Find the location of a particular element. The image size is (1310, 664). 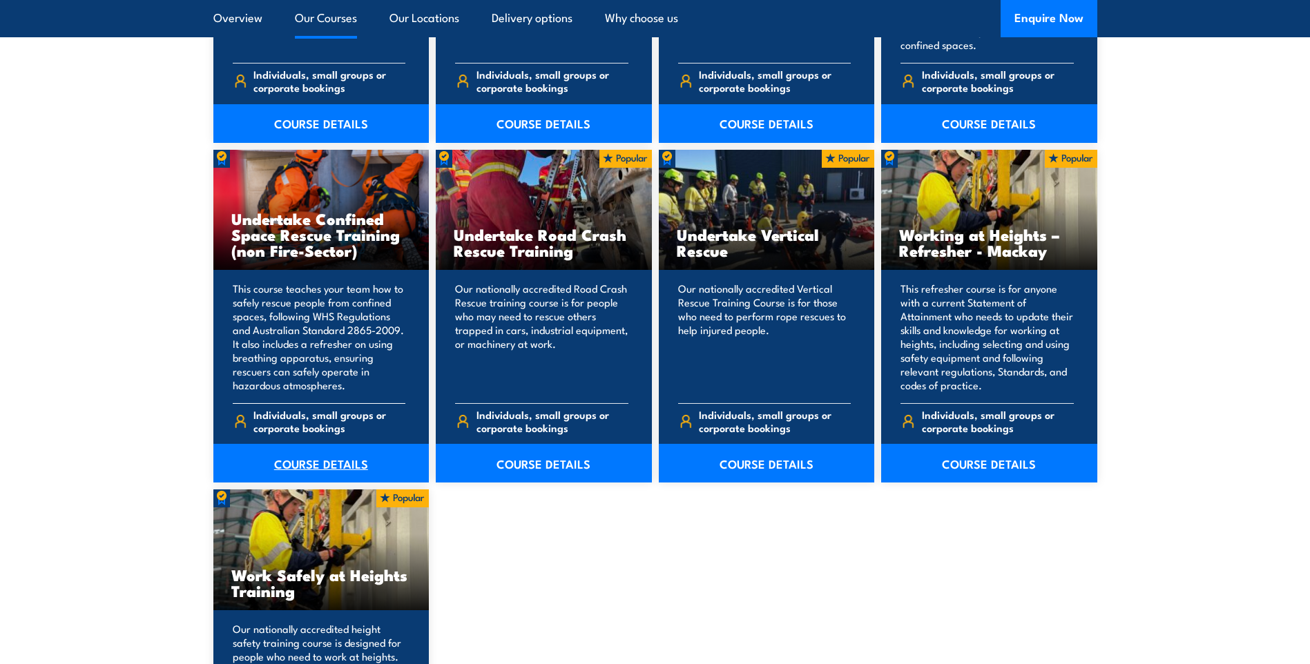

p: This course teaches your team how to safely rescue people from confined spaces, following WHS Reg... is located at coordinates (319, 337).